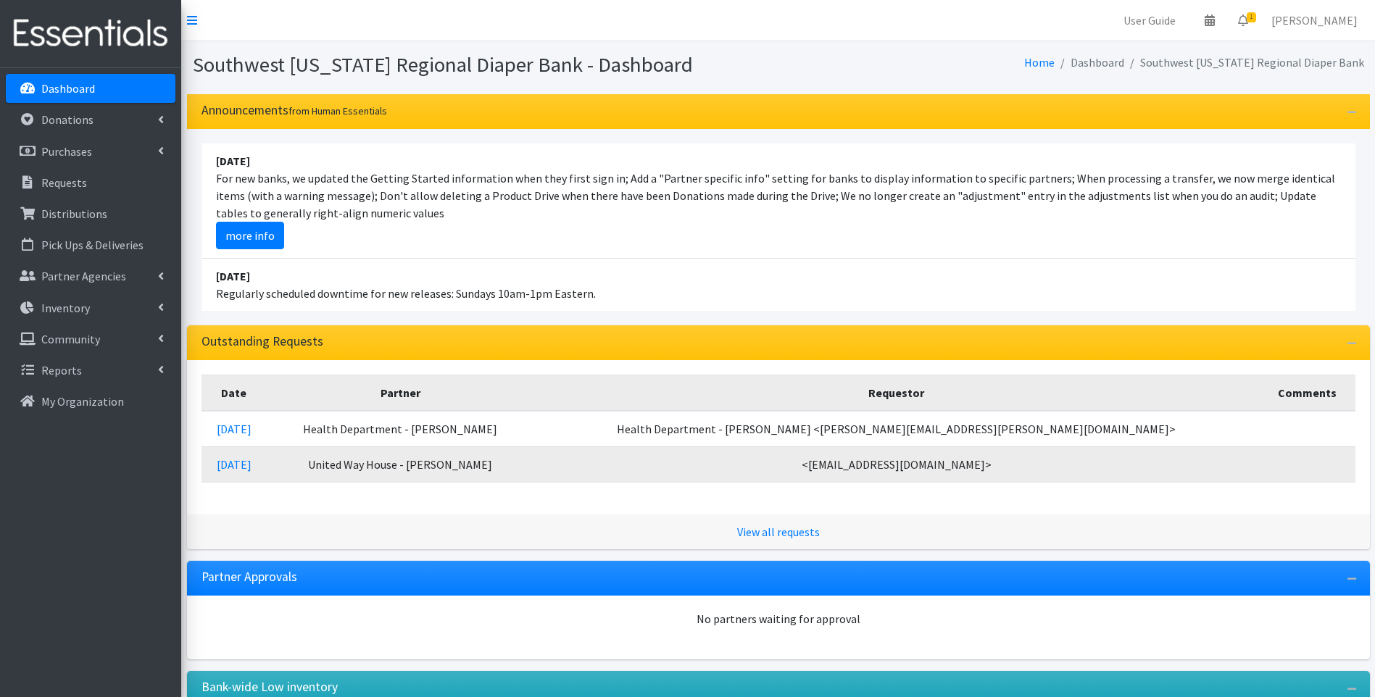 This screenshot has width=1375, height=697. Describe the element at coordinates (91, 402) in the screenshot. I see `a: My Organization` at that location.